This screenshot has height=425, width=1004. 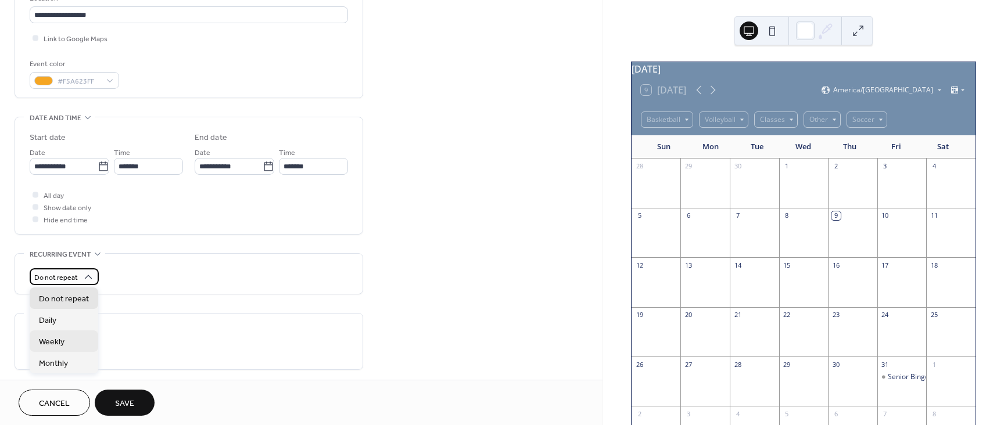 I want to click on span: Link to Google Maps, so click(x=76, y=39).